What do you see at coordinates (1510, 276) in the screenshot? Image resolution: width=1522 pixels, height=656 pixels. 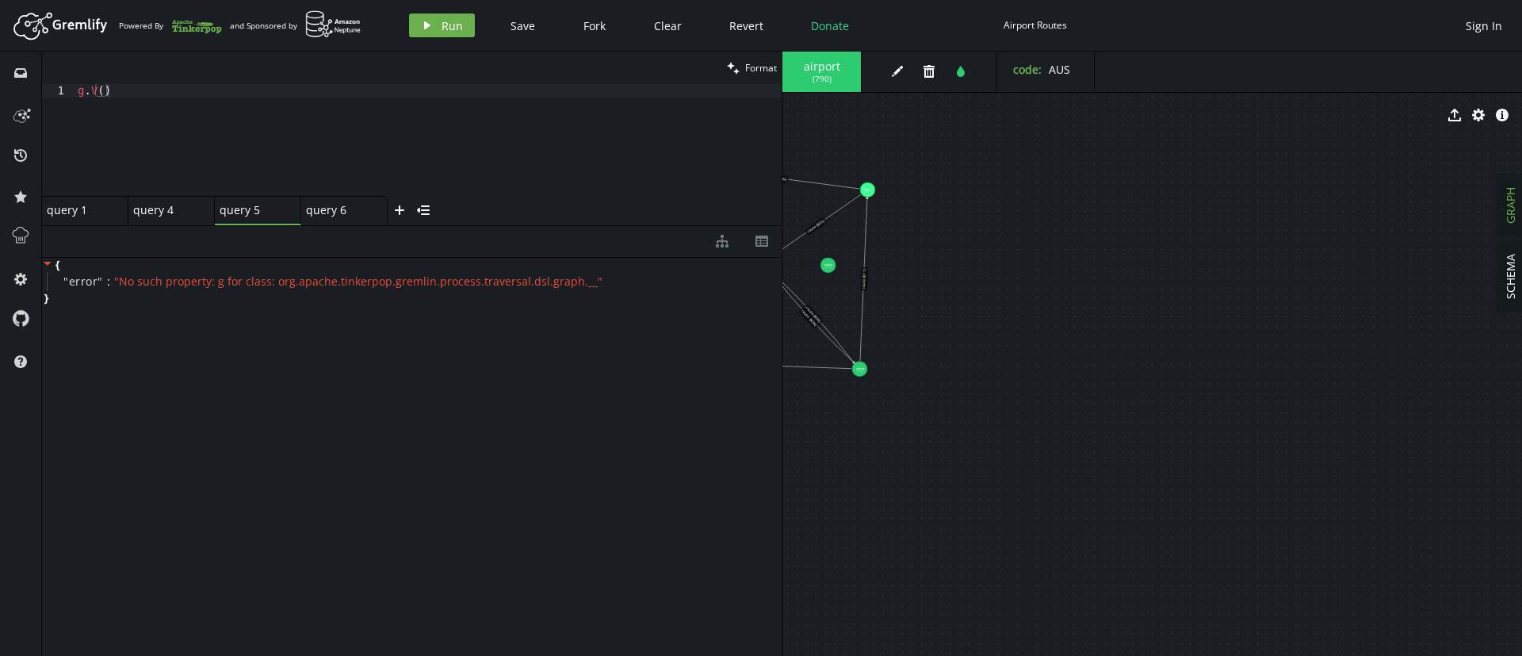 I see `span: SCHEMA` at bounding box center [1510, 276].